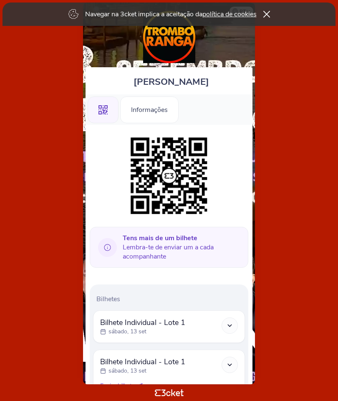 This screenshot has height=401, width=338. I want to click on img: dfc1e8fccf1147a088c72362b0dbd202.png, so click(169, 176).